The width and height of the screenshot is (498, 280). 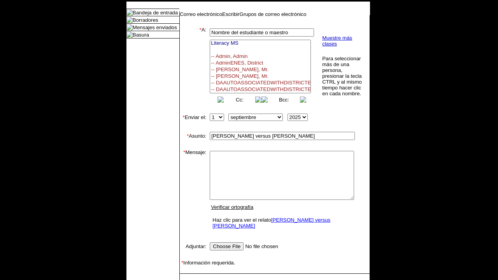 I want to click on a: Escribir, so click(x=231, y=14).